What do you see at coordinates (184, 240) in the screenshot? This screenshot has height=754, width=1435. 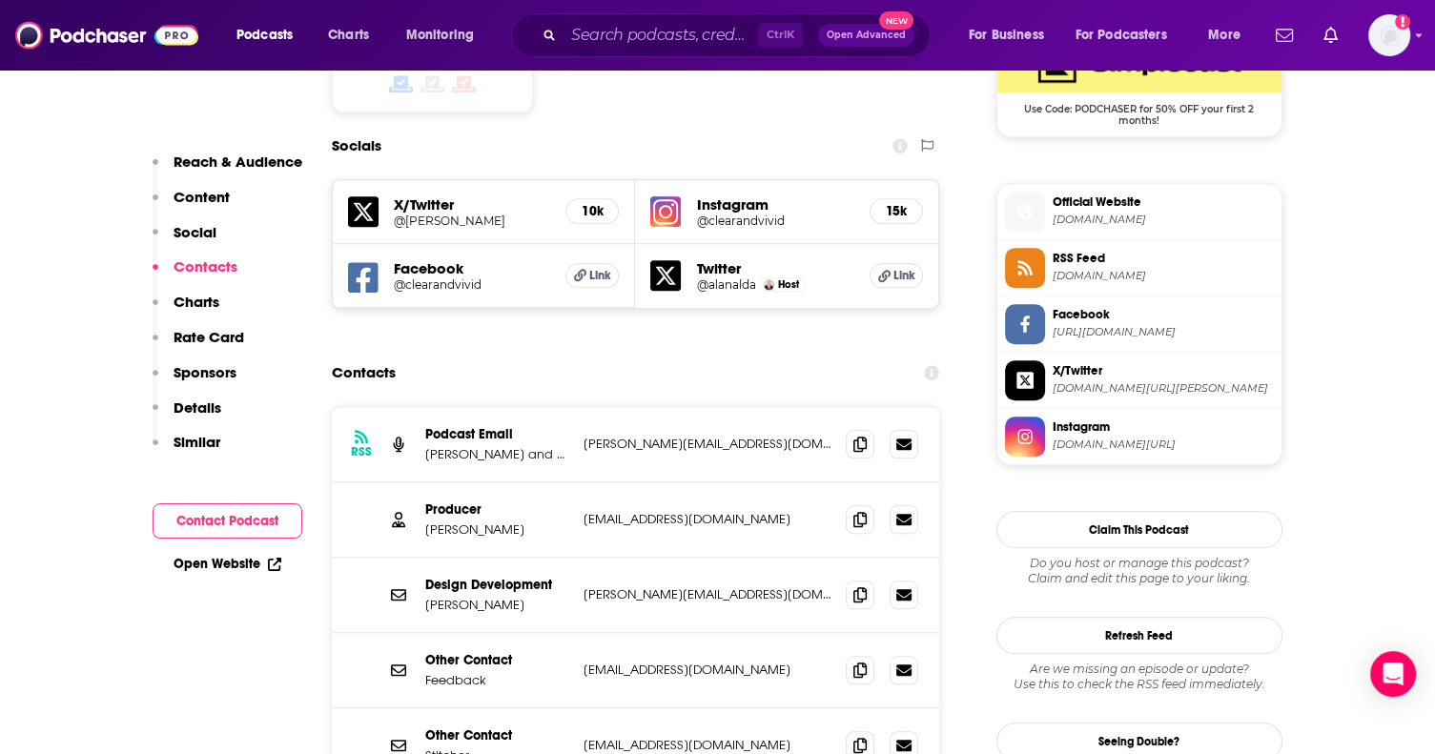 I see `button: Social` at bounding box center [184, 240].